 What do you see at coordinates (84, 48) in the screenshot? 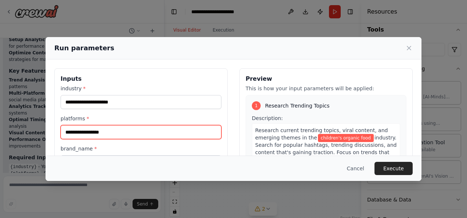
I see `h2: Run parameters` at bounding box center [84, 48].